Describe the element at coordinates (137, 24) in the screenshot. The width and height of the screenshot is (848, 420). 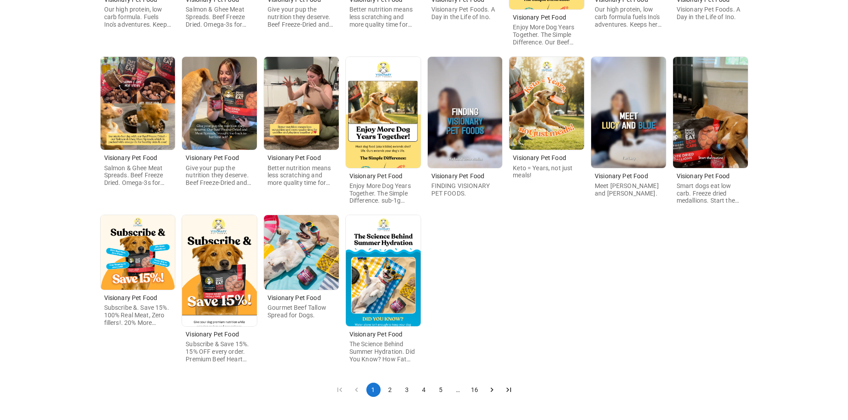
I see `span: Our high protein, low carb formula. Fuels Ino's adventures. Keeps her energy levels up all day long.` at that location.